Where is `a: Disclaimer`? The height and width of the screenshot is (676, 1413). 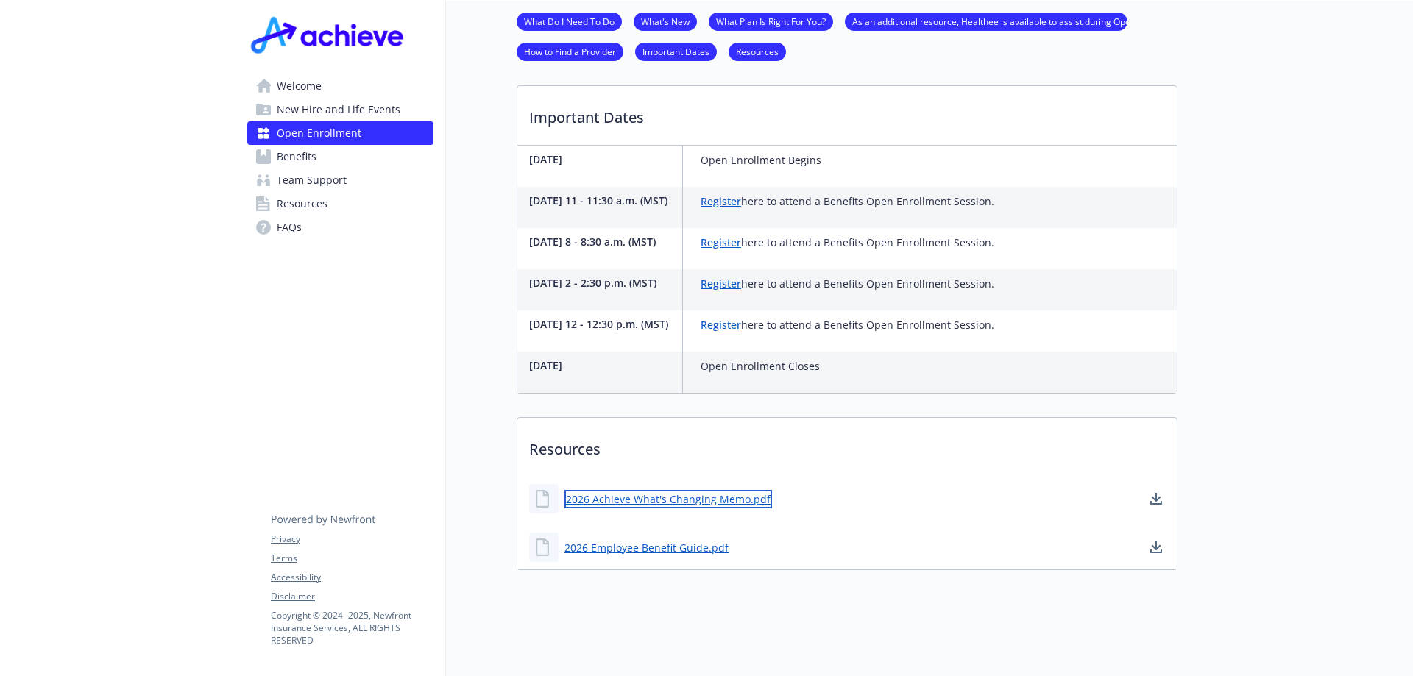
a: Disclaimer is located at coordinates (352, 597).